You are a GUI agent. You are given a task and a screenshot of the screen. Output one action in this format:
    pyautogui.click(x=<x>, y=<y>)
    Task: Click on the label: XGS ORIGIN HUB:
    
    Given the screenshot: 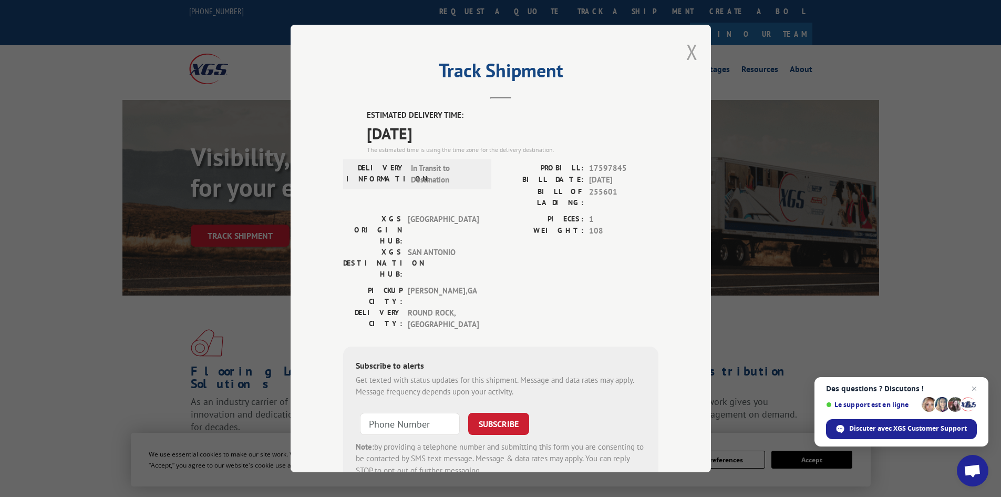 What is the action you would take?
    pyautogui.click(x=373, y=230)
    